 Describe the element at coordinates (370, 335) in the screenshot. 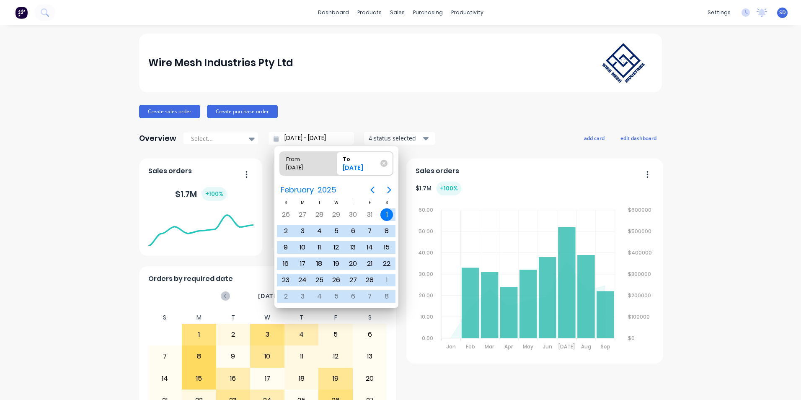

I see `div: 6` at that location.